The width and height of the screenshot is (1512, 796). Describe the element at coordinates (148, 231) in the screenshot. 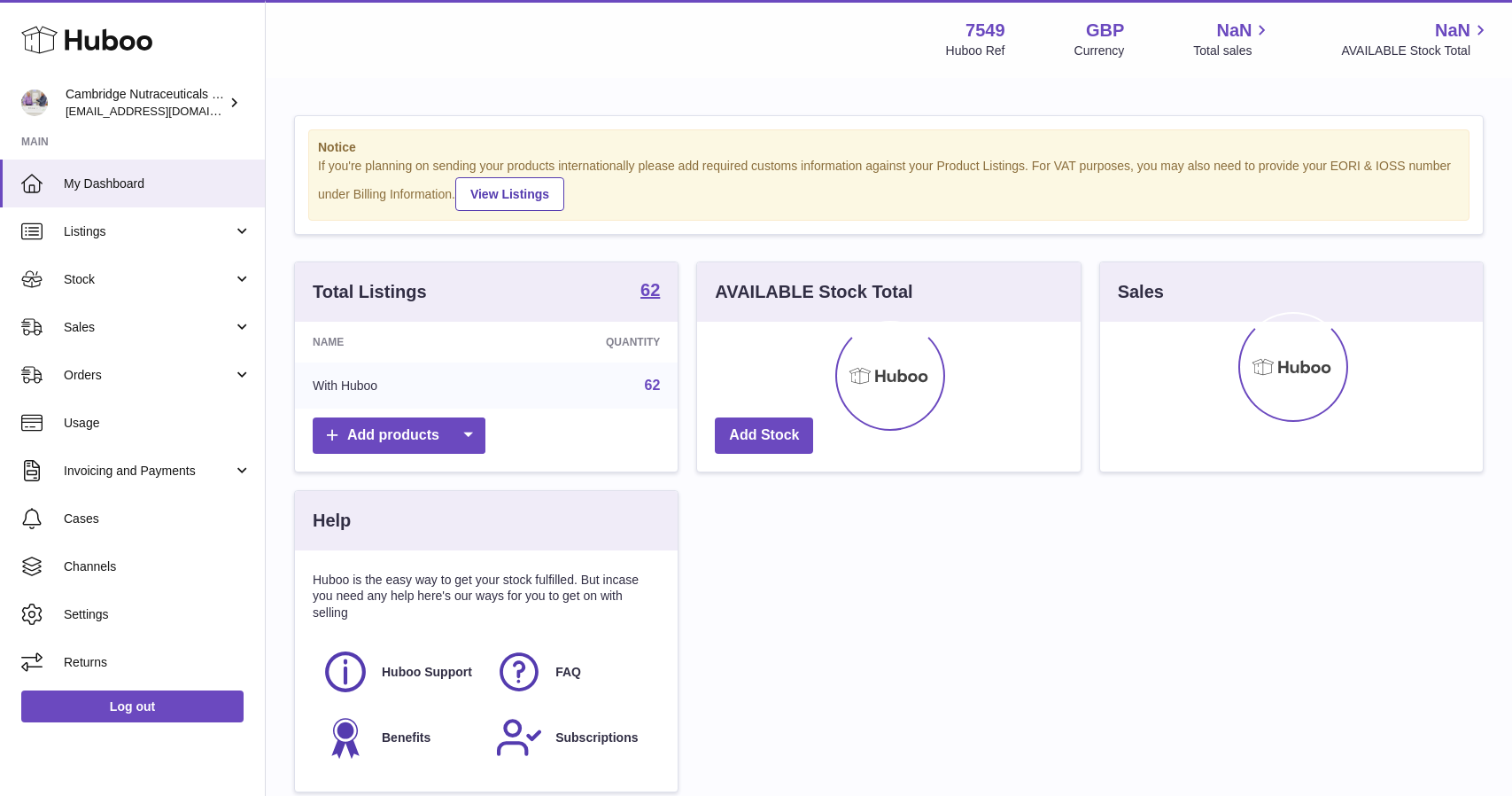

I see `span: Listings` at that location.